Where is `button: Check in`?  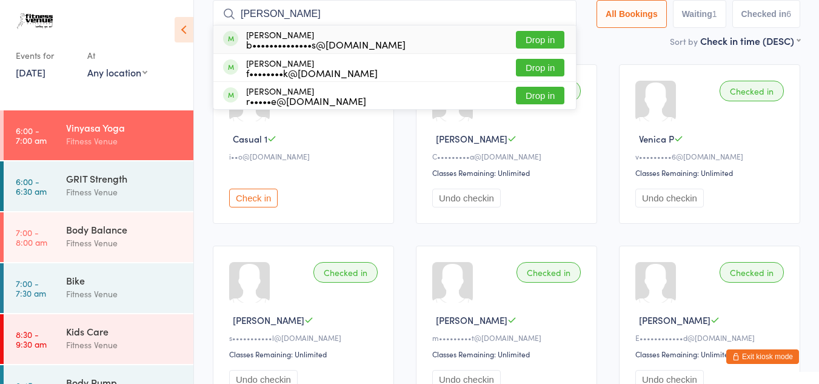
button: Check in is located at coordinates (253, 198).